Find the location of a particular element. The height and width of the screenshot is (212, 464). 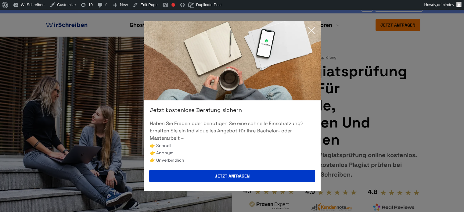

img: exit is located at coordinates (232, 61).